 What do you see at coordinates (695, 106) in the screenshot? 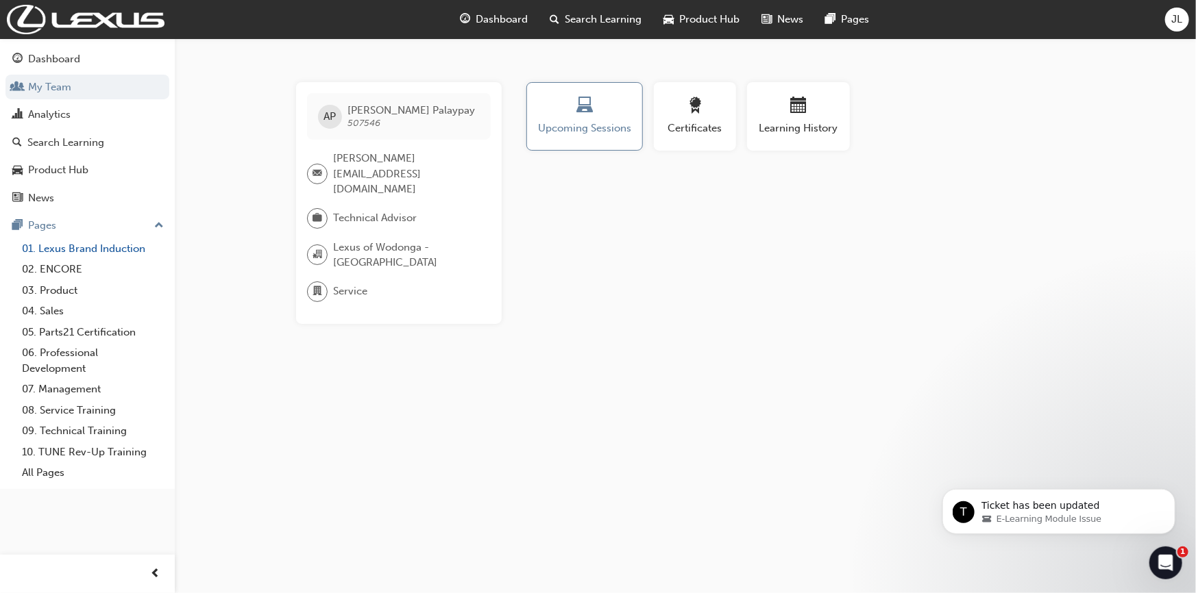
I see `span: award-icon` at bounding box center [695, 106].